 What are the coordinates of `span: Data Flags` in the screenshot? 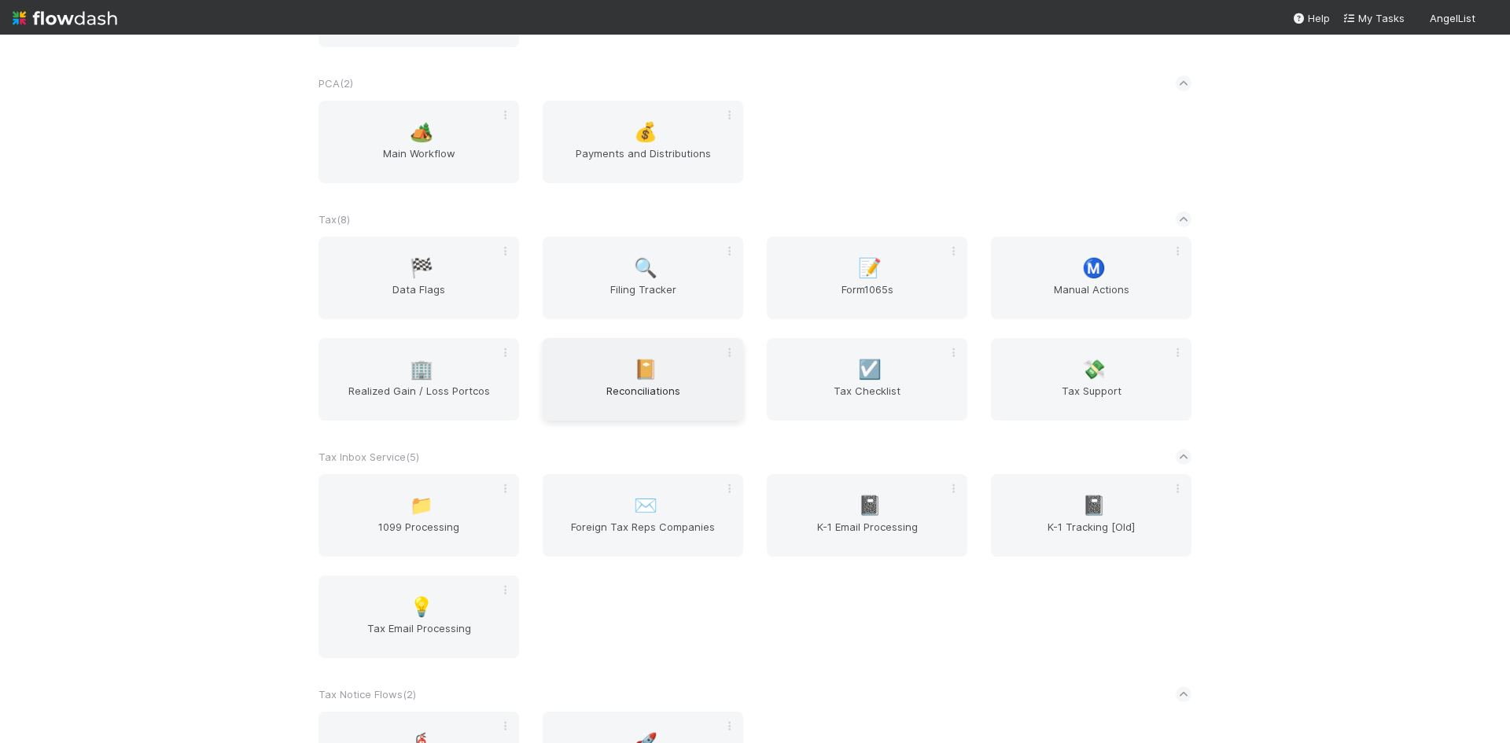 It's located at (418, 297).